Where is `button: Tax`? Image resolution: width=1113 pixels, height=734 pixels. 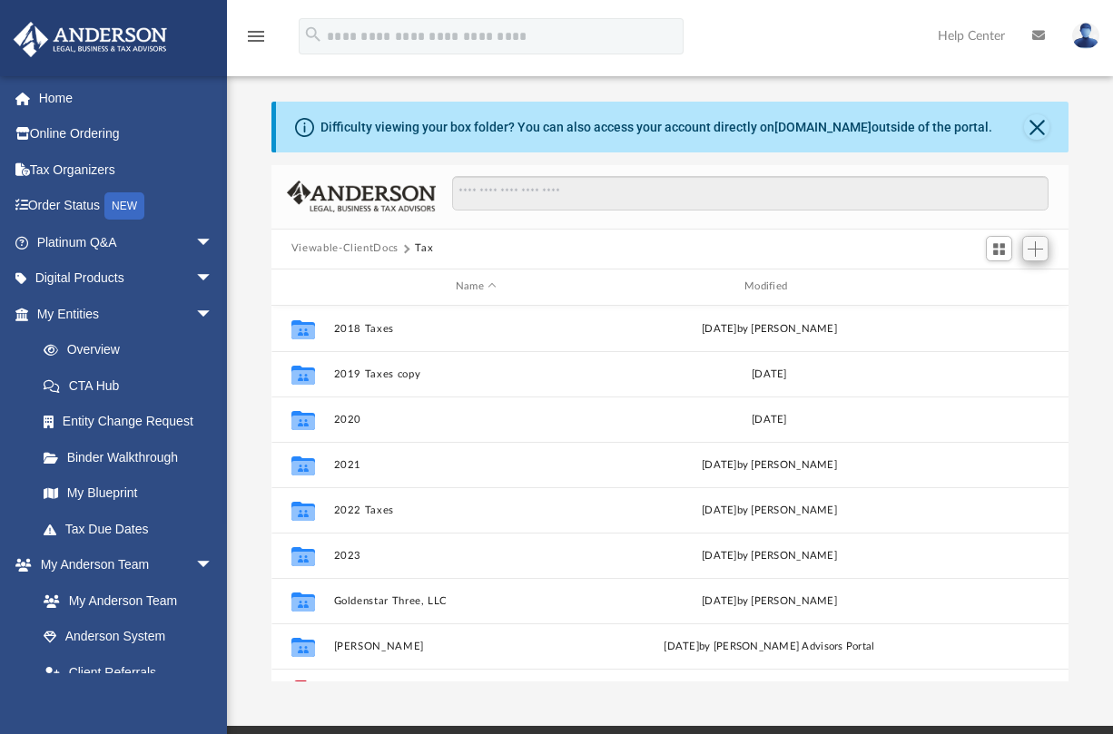
button: Tax is located at coordinates (424, 249).